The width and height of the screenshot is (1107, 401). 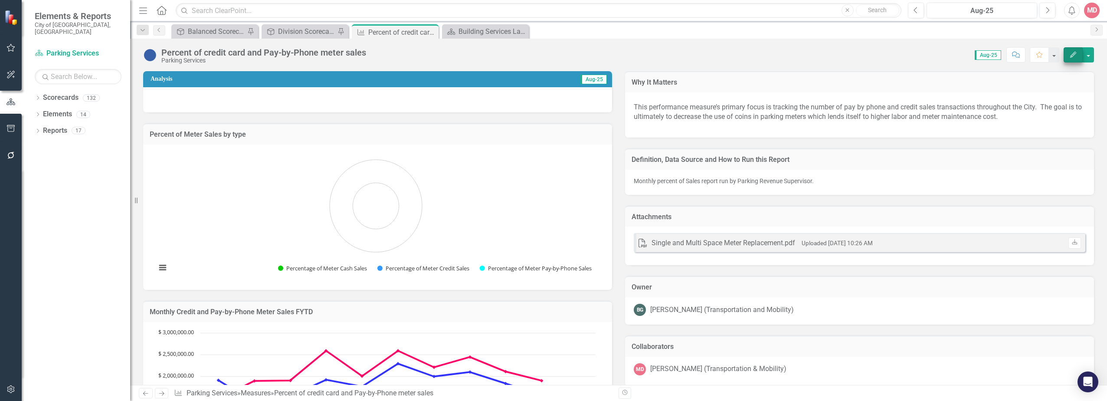 I want to click on path: Mar-25, 2,289,891. Last Year Total Credit Card and Pay-by-phone Sales., so click(x=398, y=363).